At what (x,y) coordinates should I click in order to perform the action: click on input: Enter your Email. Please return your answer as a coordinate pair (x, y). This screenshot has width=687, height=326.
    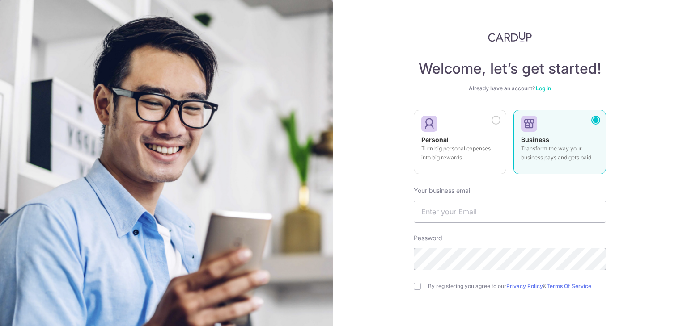
    Looking at the image, I should click on (510, 212).